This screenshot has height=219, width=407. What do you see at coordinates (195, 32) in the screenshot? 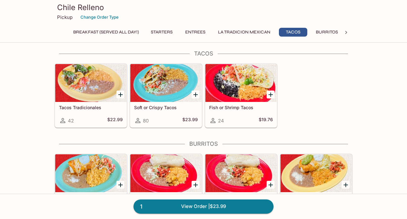
I see `button: Entrees` at bounding box center [195, 32].